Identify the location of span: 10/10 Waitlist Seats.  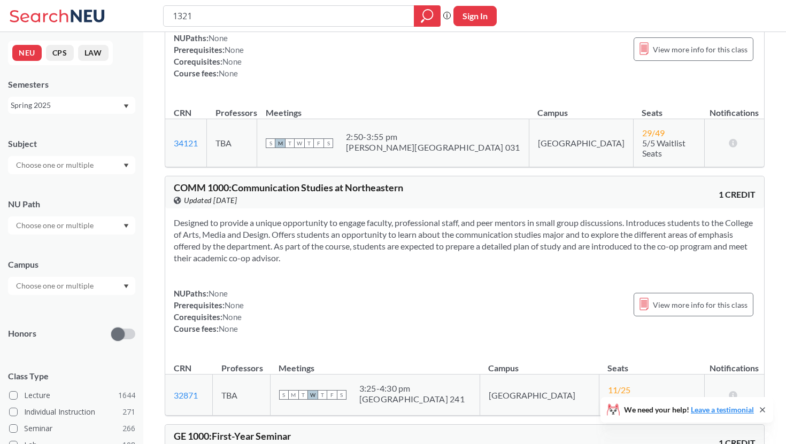
(645, 400).